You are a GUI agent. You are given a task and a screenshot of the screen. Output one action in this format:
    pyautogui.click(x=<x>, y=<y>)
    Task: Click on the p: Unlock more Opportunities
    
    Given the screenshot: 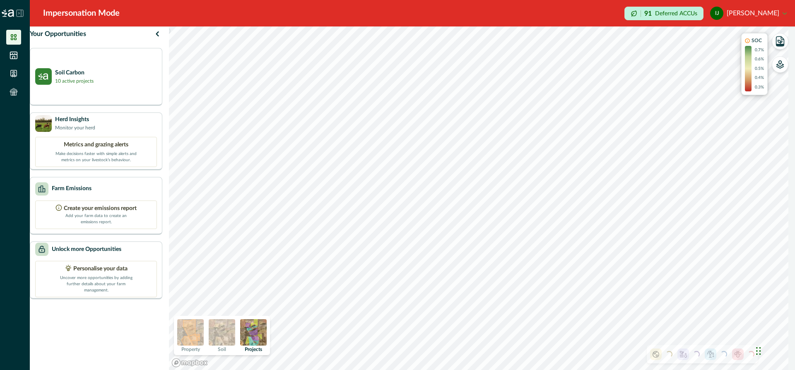 What is the action you would take?
    pyautogui.click(x=87, y=250)
    